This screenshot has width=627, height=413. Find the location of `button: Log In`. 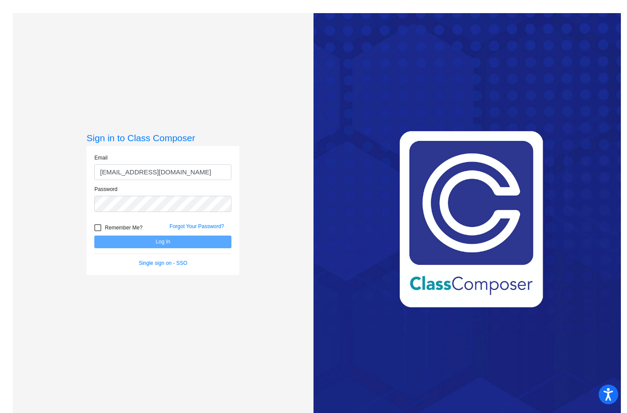

button: Log In is located at coordinates (163, 241).